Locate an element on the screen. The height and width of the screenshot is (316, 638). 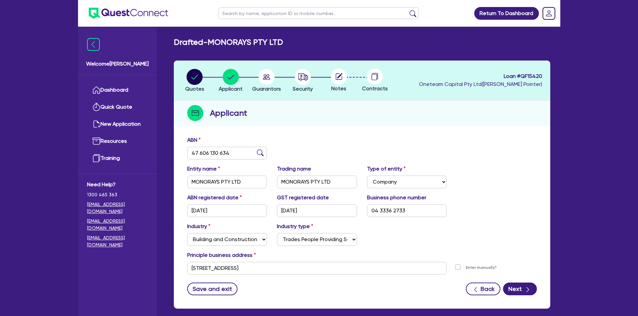
span: Security is located at coordinates (303, 89).